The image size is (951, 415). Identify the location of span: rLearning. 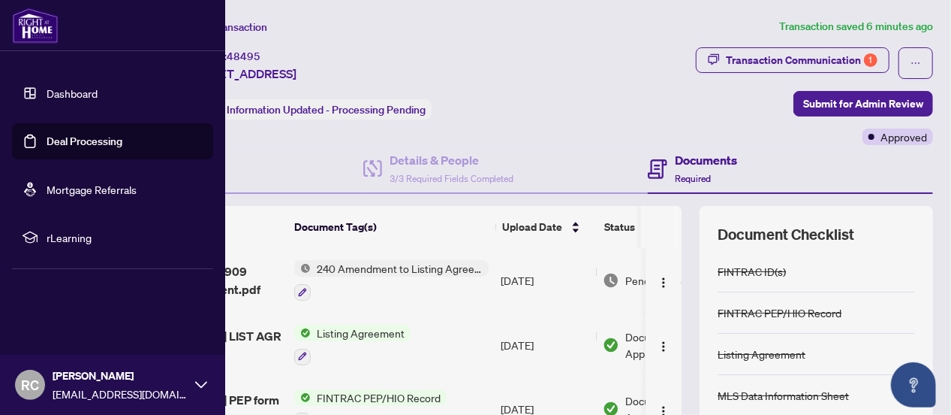
(125, 237).